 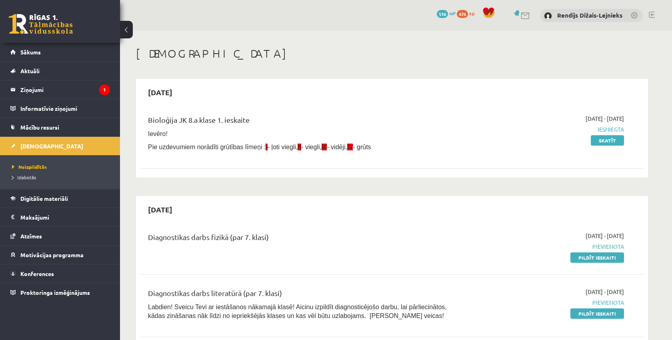 I want to click on div: Diagnostikas darbs fizikā (par 7. klasi), so click(x=305, y=239).